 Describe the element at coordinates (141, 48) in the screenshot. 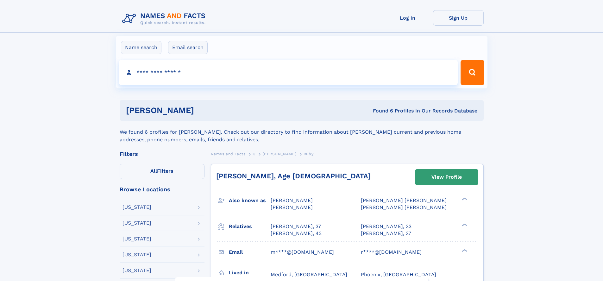

I see `label: Name search` at that location.